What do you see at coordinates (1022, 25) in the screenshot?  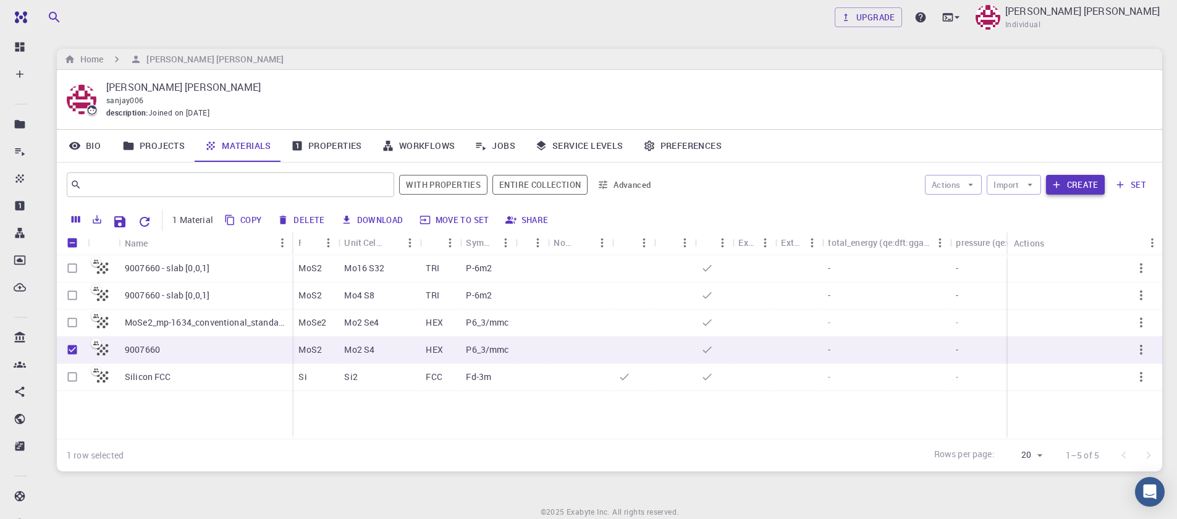 I see `span: Individual` at bounding box center [1022, 25].